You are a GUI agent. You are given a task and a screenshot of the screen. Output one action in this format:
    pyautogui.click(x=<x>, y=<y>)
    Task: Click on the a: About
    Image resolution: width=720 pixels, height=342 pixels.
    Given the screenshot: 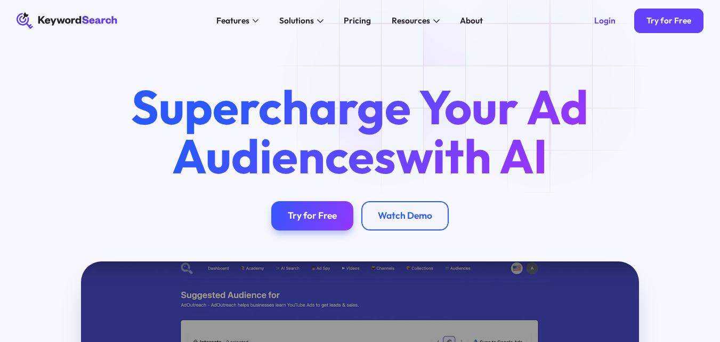 What is the action you would take?
    pyautogui.click(x=472, y=20)
    